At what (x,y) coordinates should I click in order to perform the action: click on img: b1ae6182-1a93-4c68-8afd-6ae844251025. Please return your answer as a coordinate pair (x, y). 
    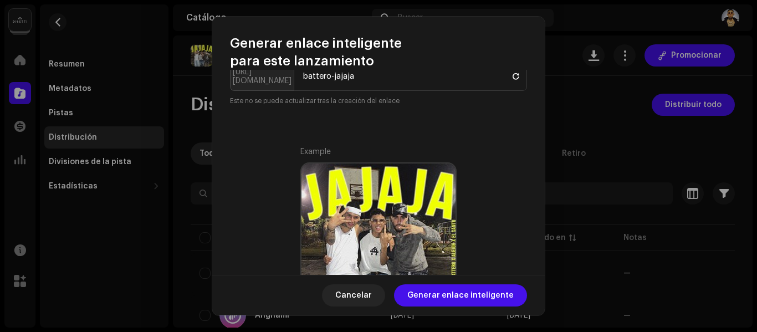
    Looking at the image, I should click on (380, 242).